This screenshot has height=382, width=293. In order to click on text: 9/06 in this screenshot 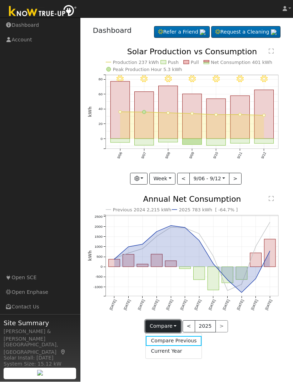, I will do `click(120, 156)`.